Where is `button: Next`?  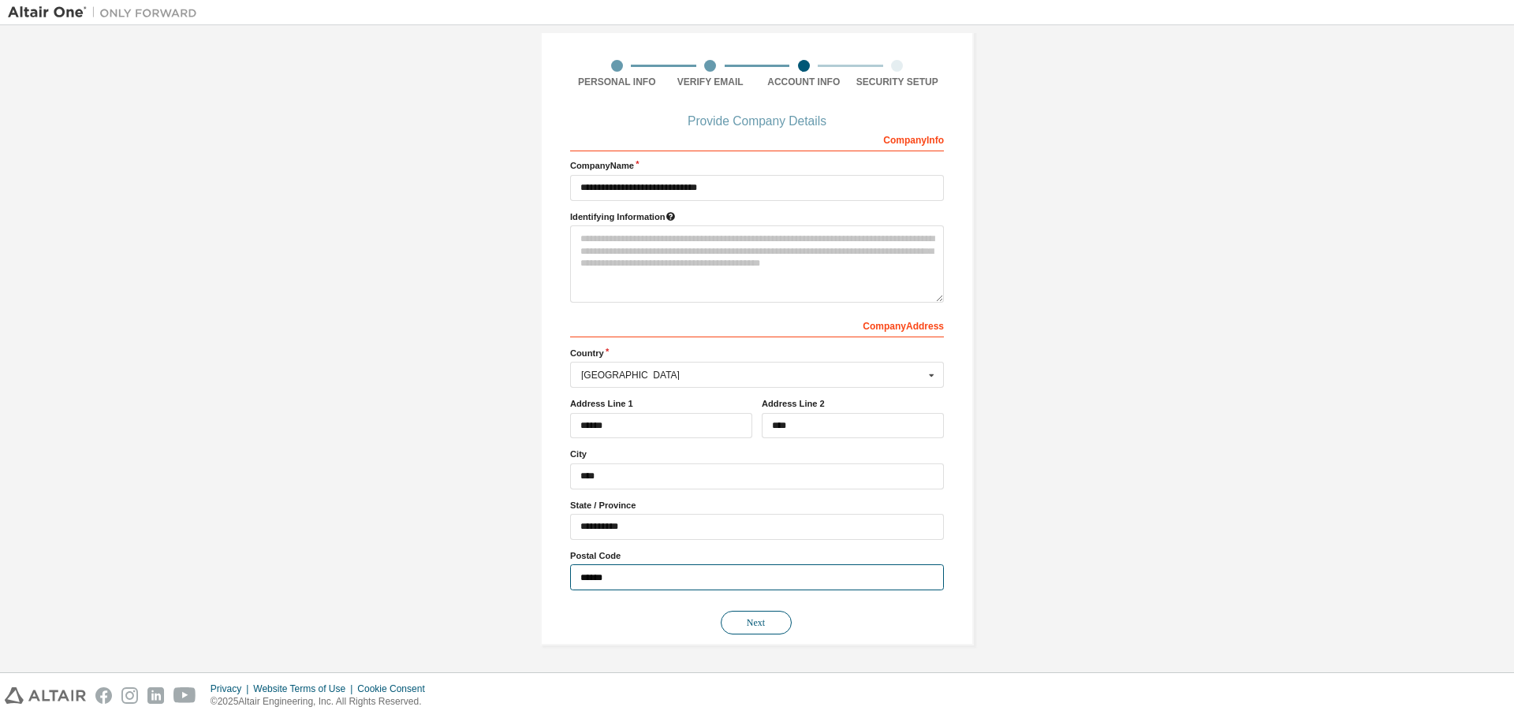 button: Next is located at coordinates (756, 623).